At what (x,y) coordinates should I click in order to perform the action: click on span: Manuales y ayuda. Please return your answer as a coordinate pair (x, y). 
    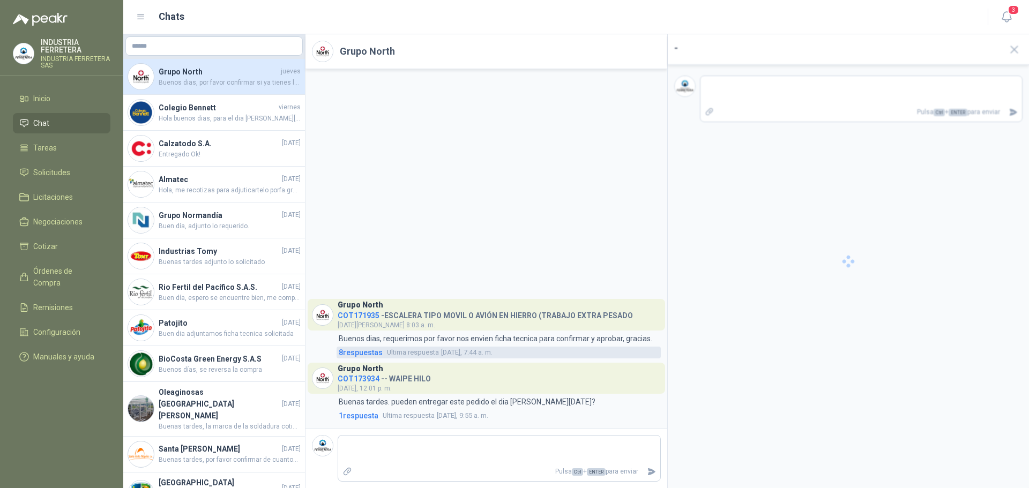
    Looking at the image, I should click on (64, 357).